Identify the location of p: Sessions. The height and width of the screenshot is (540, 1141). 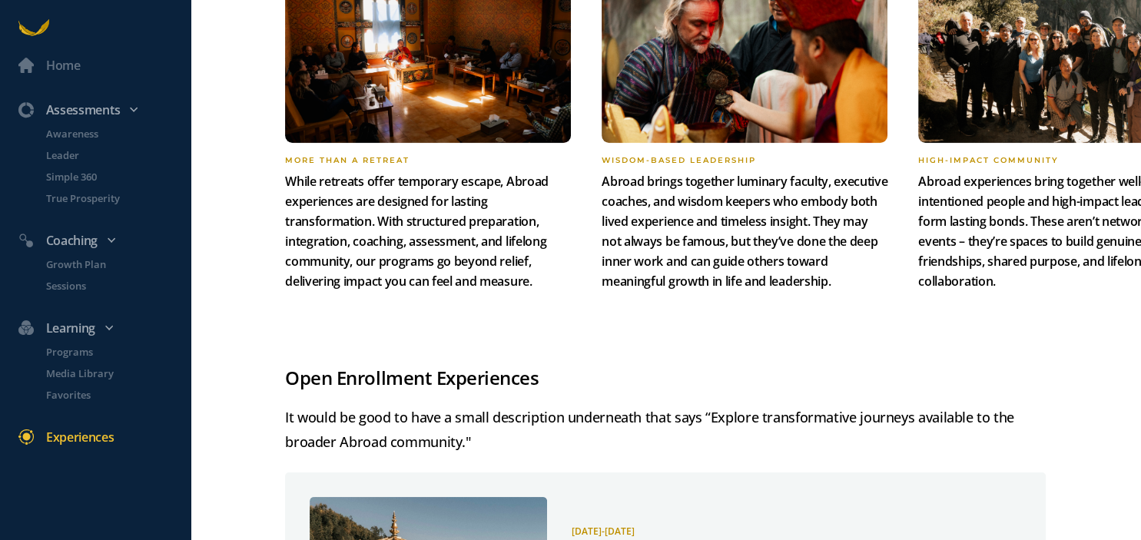
(117, 286).